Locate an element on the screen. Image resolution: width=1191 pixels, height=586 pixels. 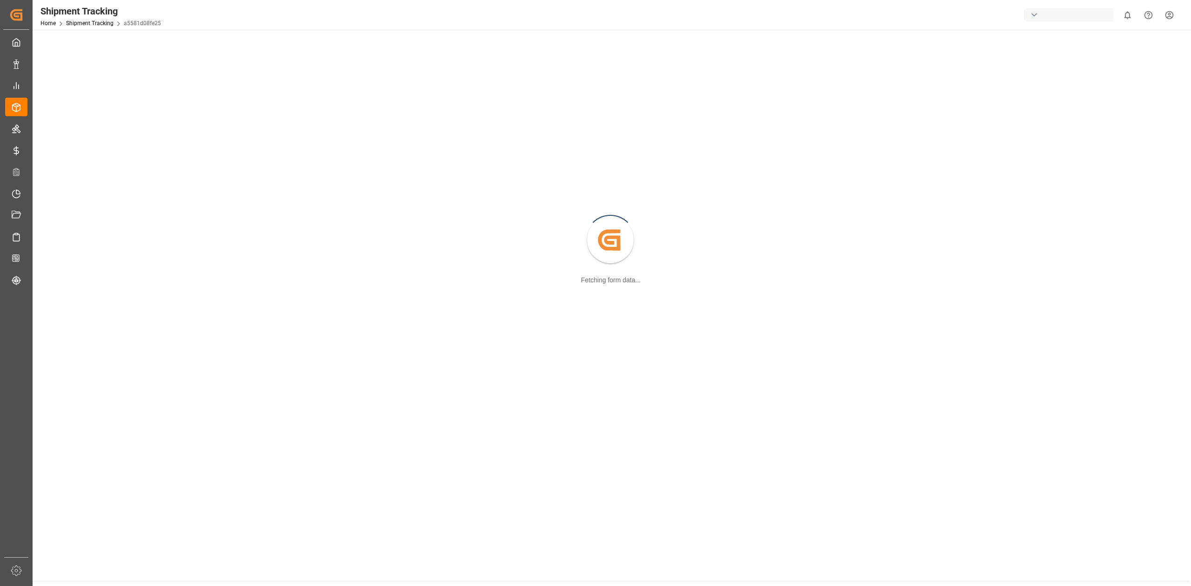
div: Shipment Tracking is located at coordinates (100, 11).